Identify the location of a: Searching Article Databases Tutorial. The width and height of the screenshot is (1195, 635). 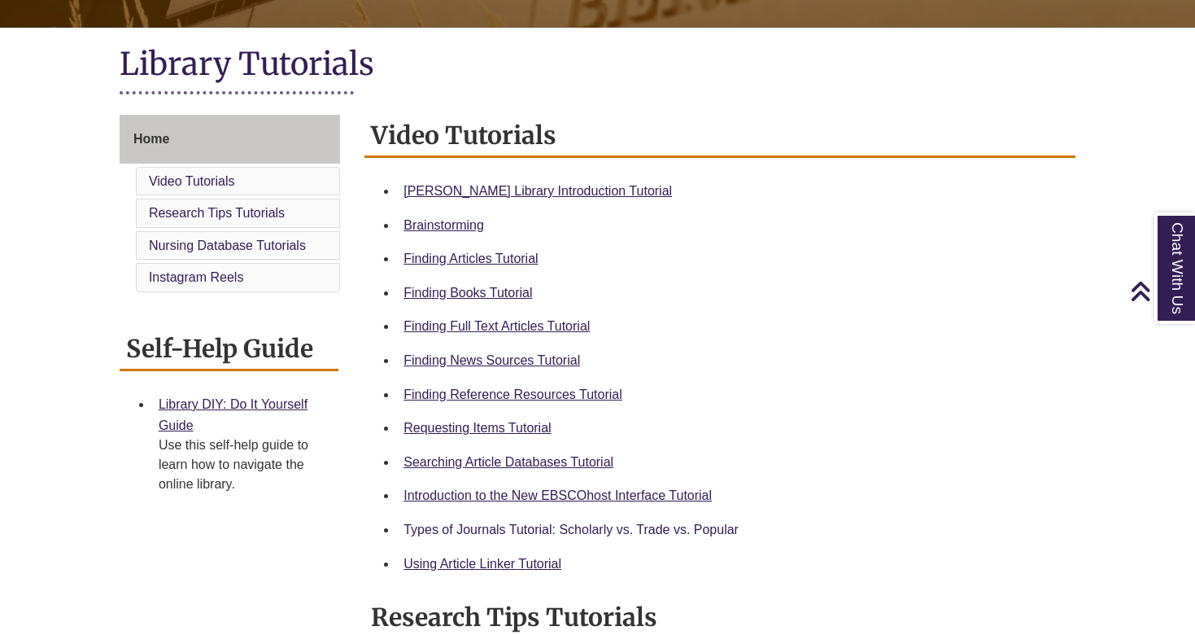
(508, 461).